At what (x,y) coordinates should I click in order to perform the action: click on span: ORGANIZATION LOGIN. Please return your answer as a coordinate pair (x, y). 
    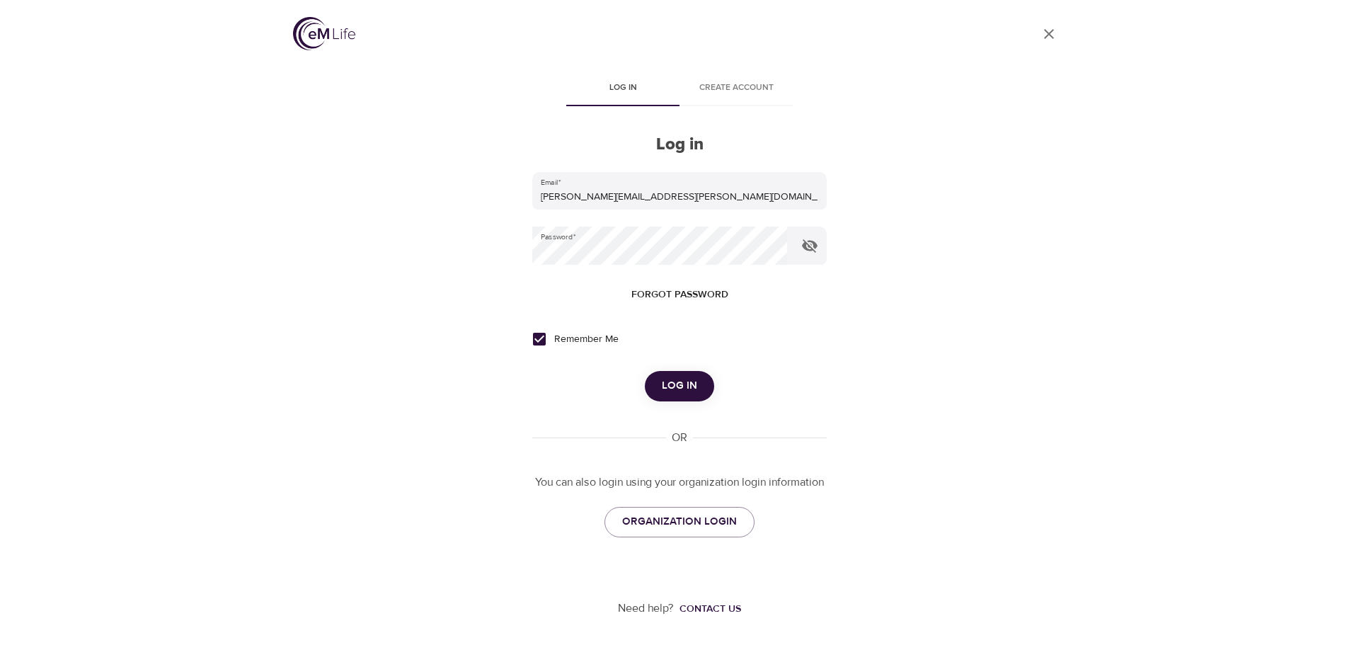
    Looking at the image, I should click on (680, 522).